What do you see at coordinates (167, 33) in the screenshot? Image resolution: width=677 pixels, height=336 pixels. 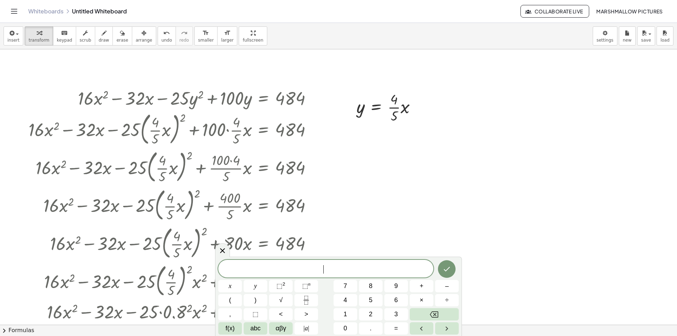 I see `i: undo` at bounding box center [167, 33].